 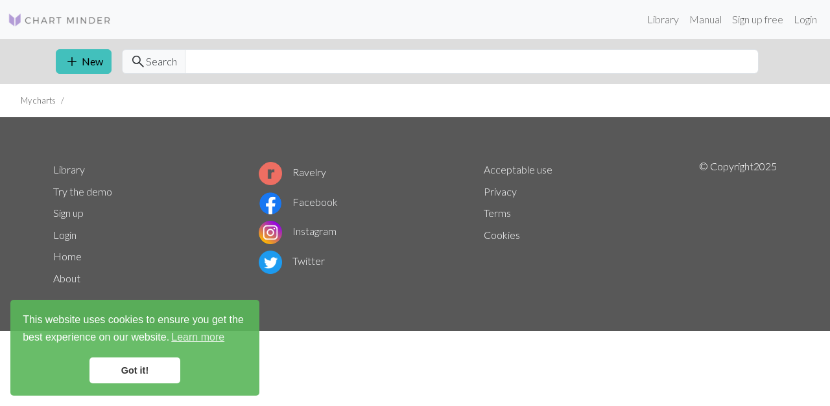 What do you see at coordinates (135, 371) in the screenshot?
I see `a: dismiss cookie message` at bounding box center [135, 371].